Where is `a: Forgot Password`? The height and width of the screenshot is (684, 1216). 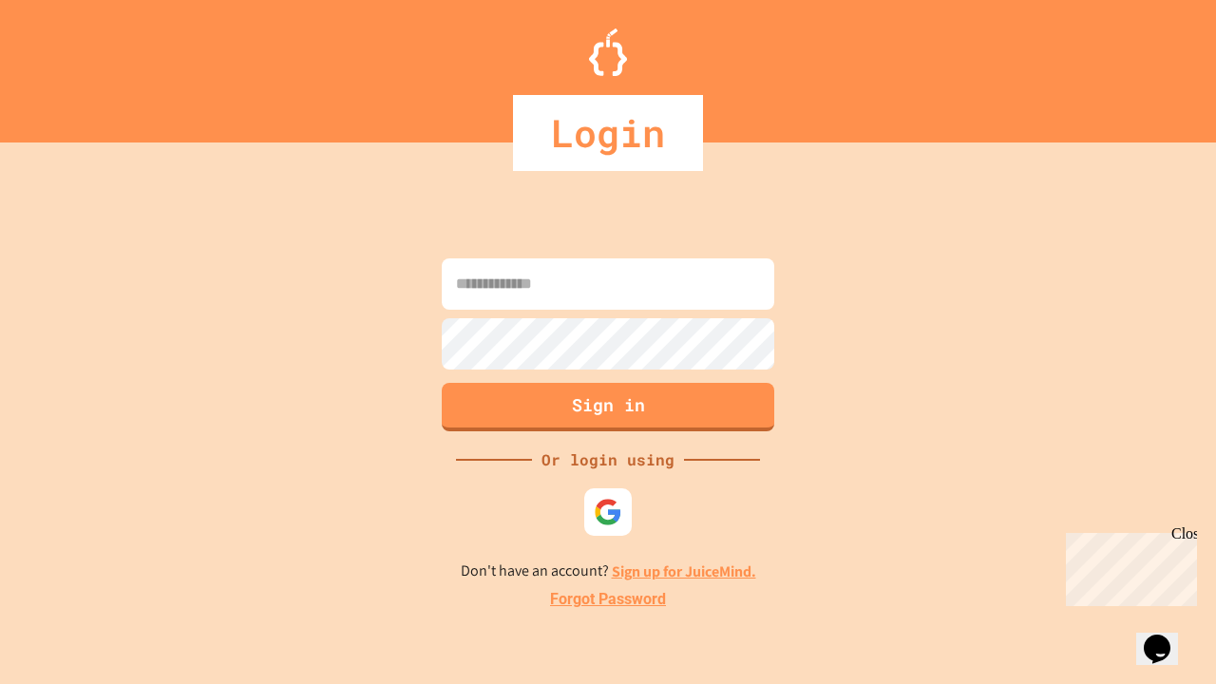 a: Forgot Password is located at coordinates (608, 599).